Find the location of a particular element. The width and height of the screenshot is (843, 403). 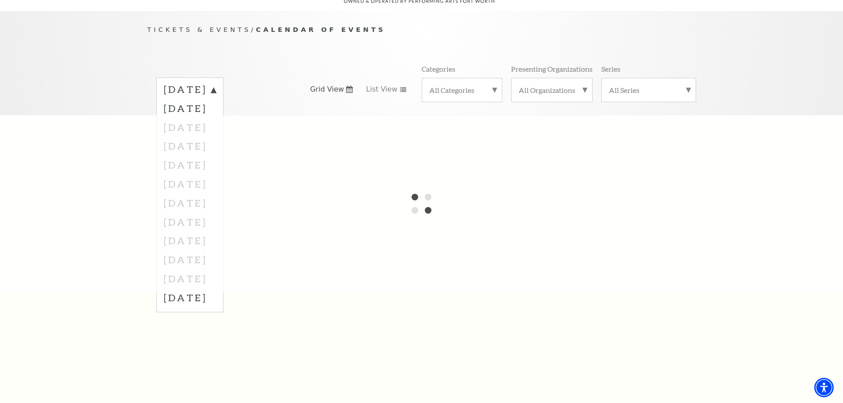

p: Presenting Organizations is located at coordinates (552, 69).